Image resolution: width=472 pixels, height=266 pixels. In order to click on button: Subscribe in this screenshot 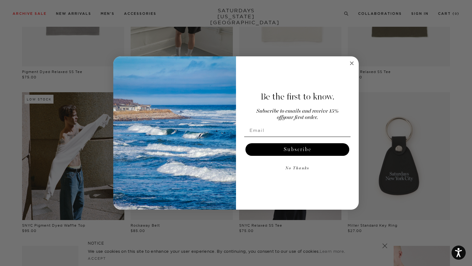, I will do `click(297, 149)`.